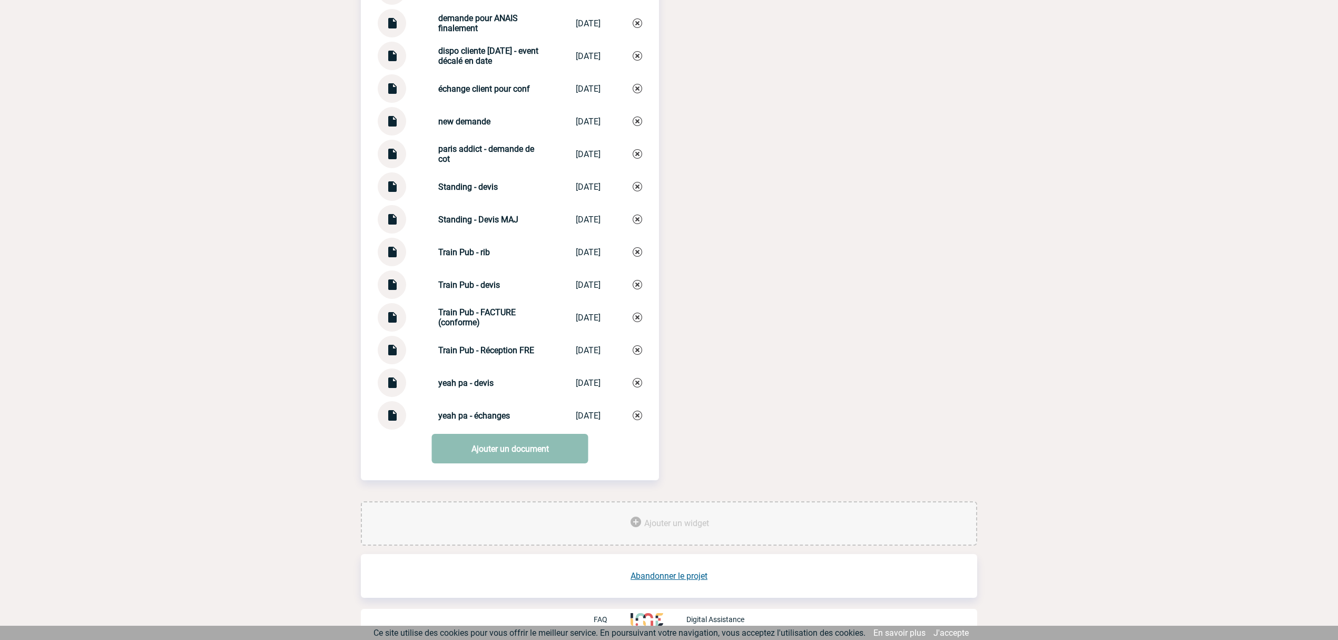 Image resolution: width=1338 pixels, height=640 pixels. I want to click on a: FAQ, so click(612, 619).